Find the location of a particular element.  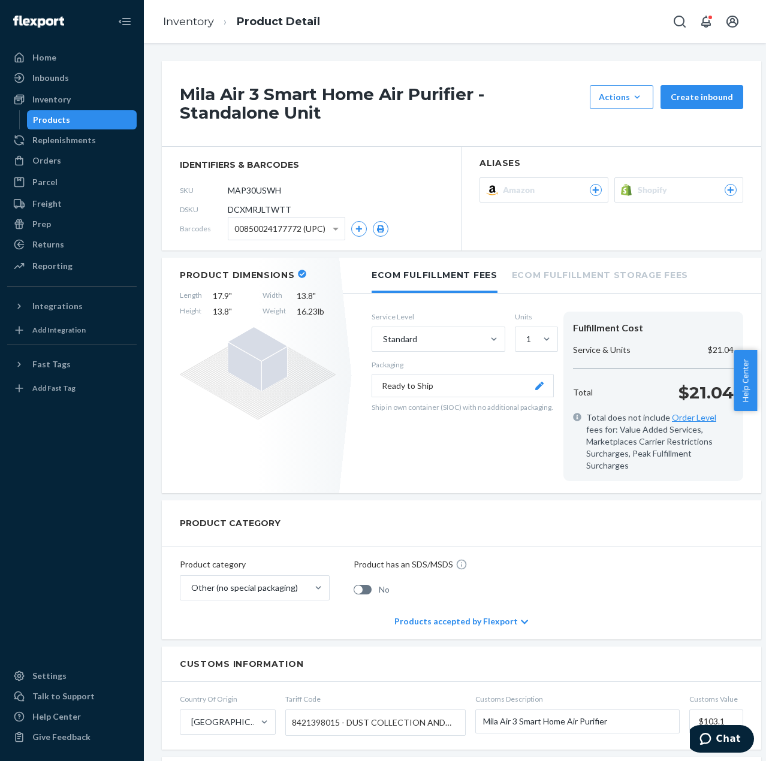

p: Total is located at coordinates (582, 392).